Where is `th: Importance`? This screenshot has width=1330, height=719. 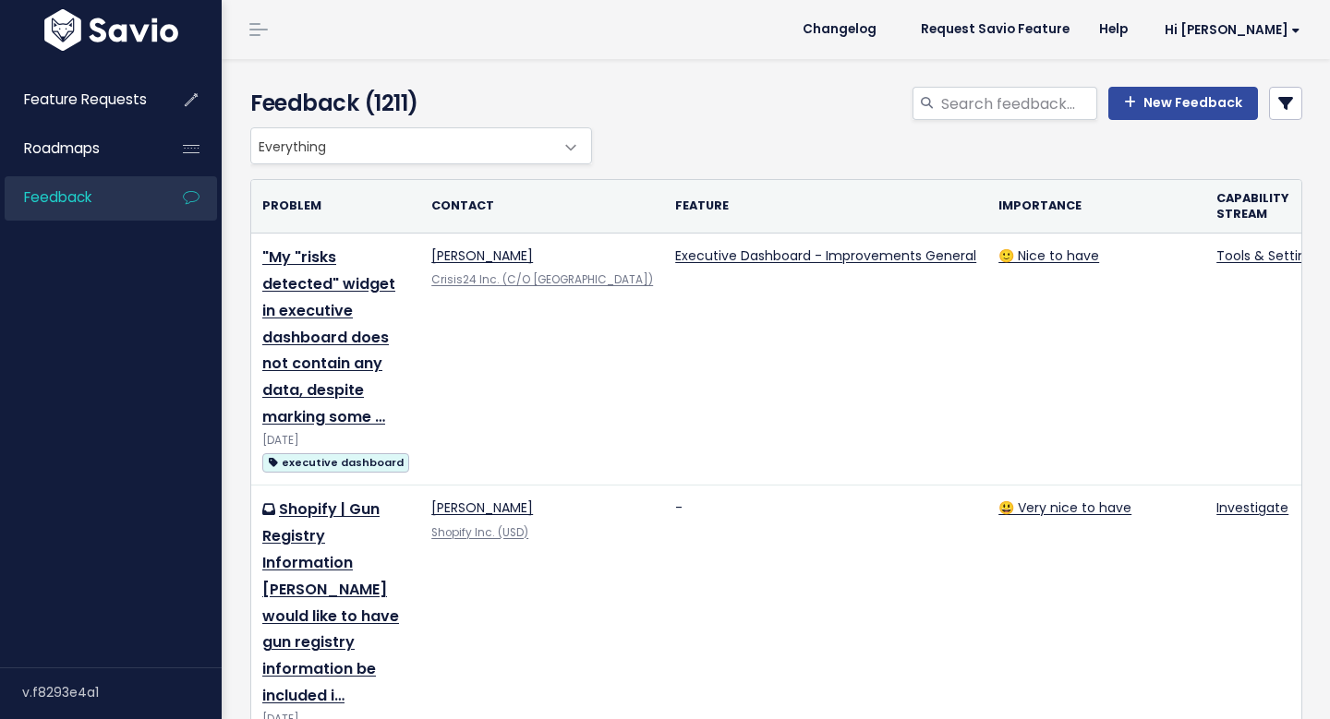 th: Importance is located at coordinates (1096, 207).